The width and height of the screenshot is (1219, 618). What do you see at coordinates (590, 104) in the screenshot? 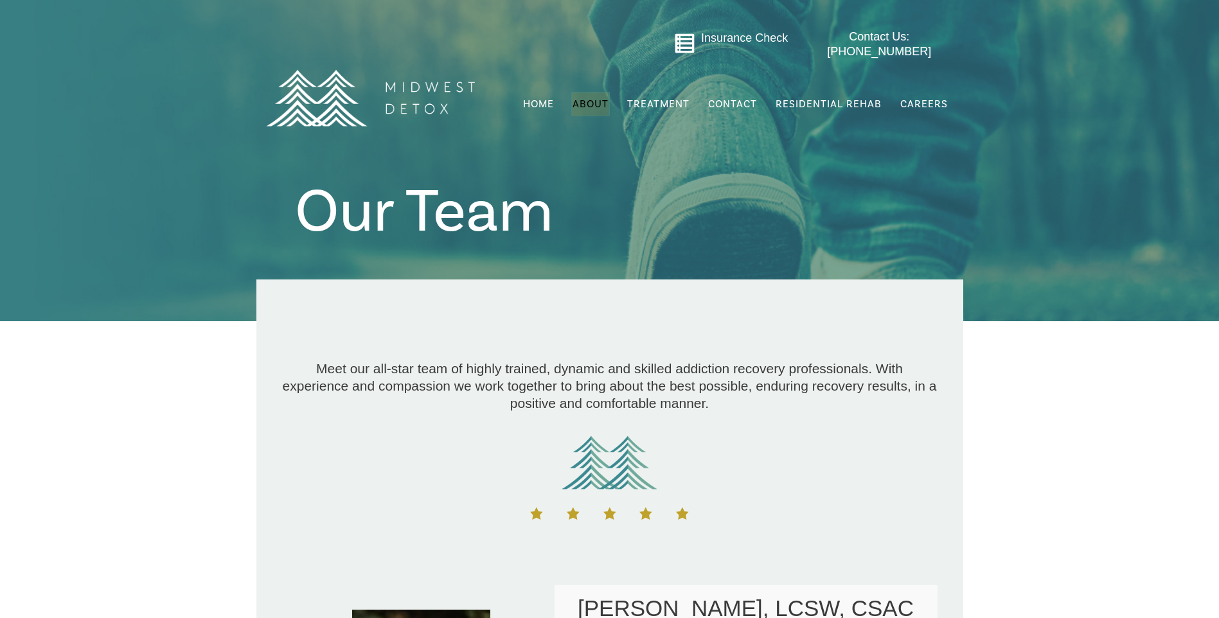
I see `a: About` at bounding box center [590, 104].